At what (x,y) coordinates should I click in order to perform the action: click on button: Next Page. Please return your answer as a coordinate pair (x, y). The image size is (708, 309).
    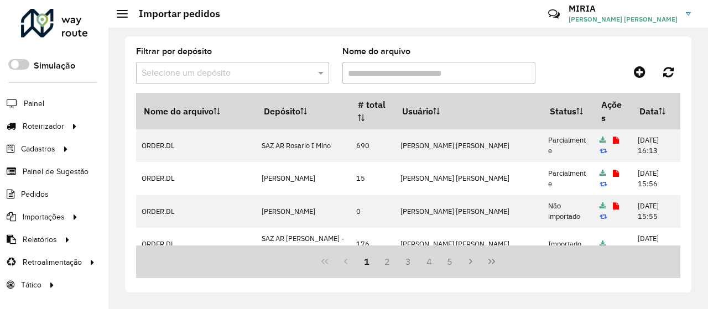
    Looking at the image, I should click on (471, 262).